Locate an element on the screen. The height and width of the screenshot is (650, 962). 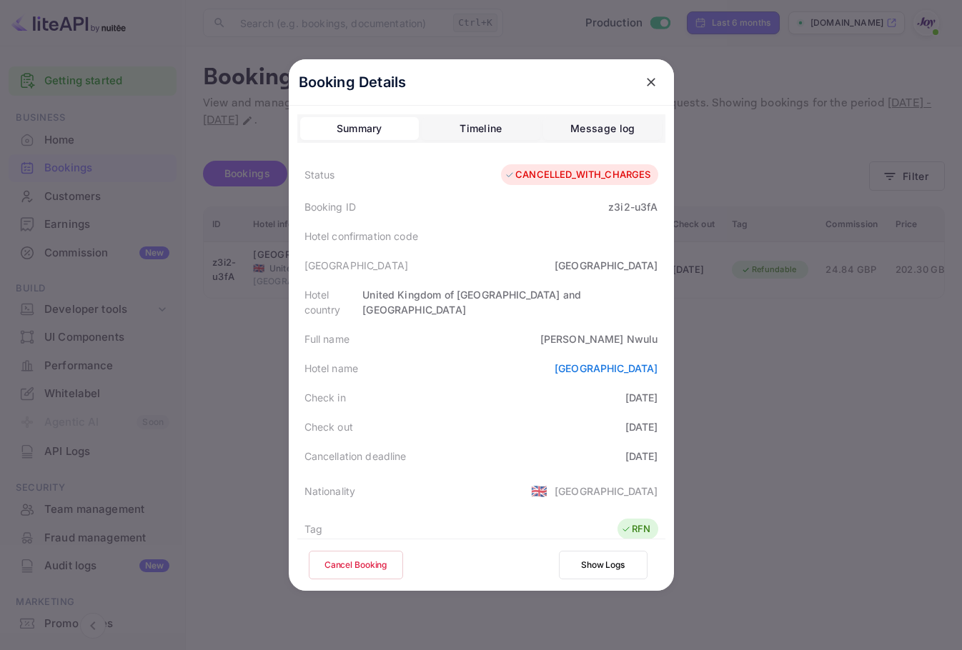
p: Booking Details is located at coordinates (352, 82).